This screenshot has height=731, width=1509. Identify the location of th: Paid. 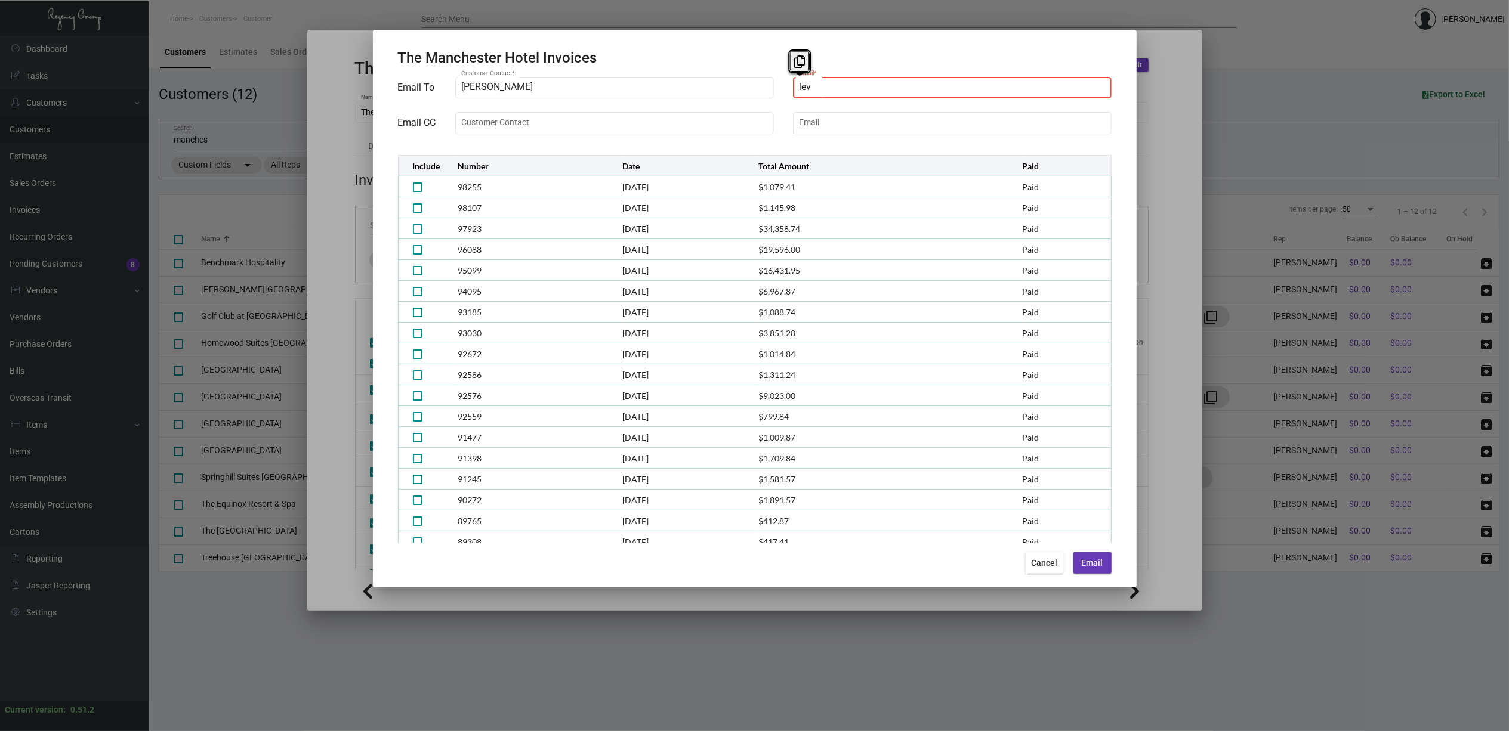
(1067, 166).